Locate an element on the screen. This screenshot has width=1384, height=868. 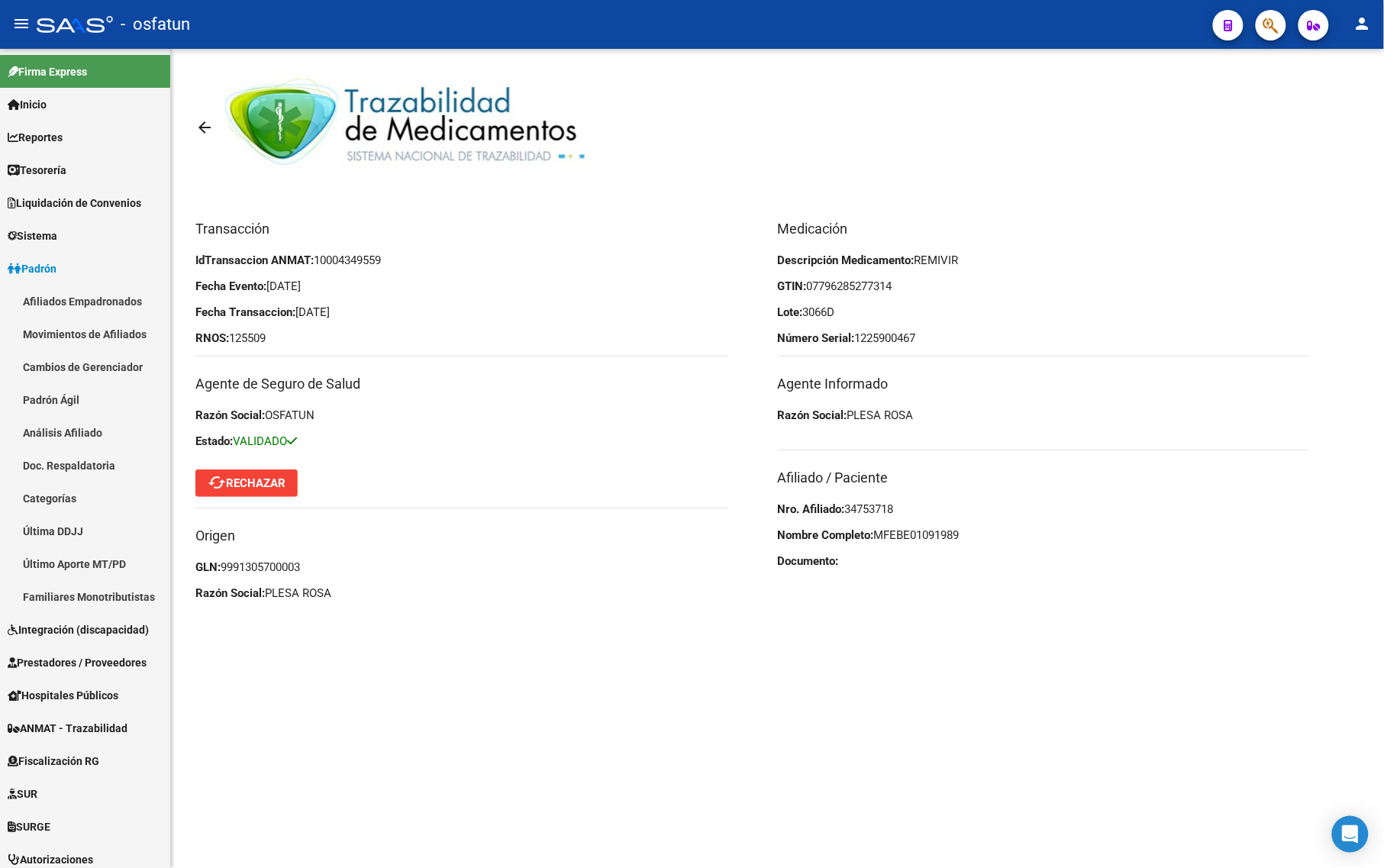
img: anmat.jpeg is located at coordinates (412, 128).